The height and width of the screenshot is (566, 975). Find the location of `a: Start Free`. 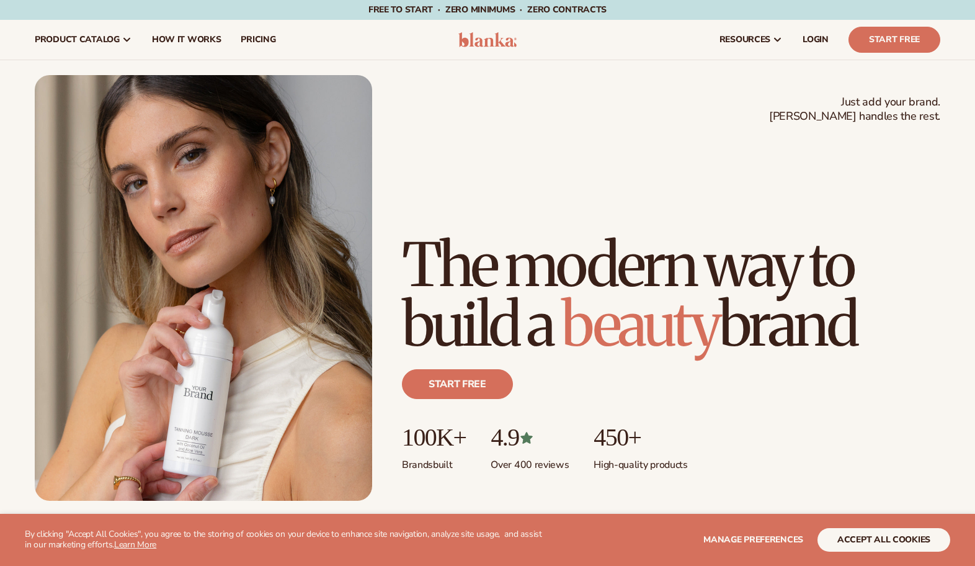

a: Start Free is located at coordinates (894, 40).